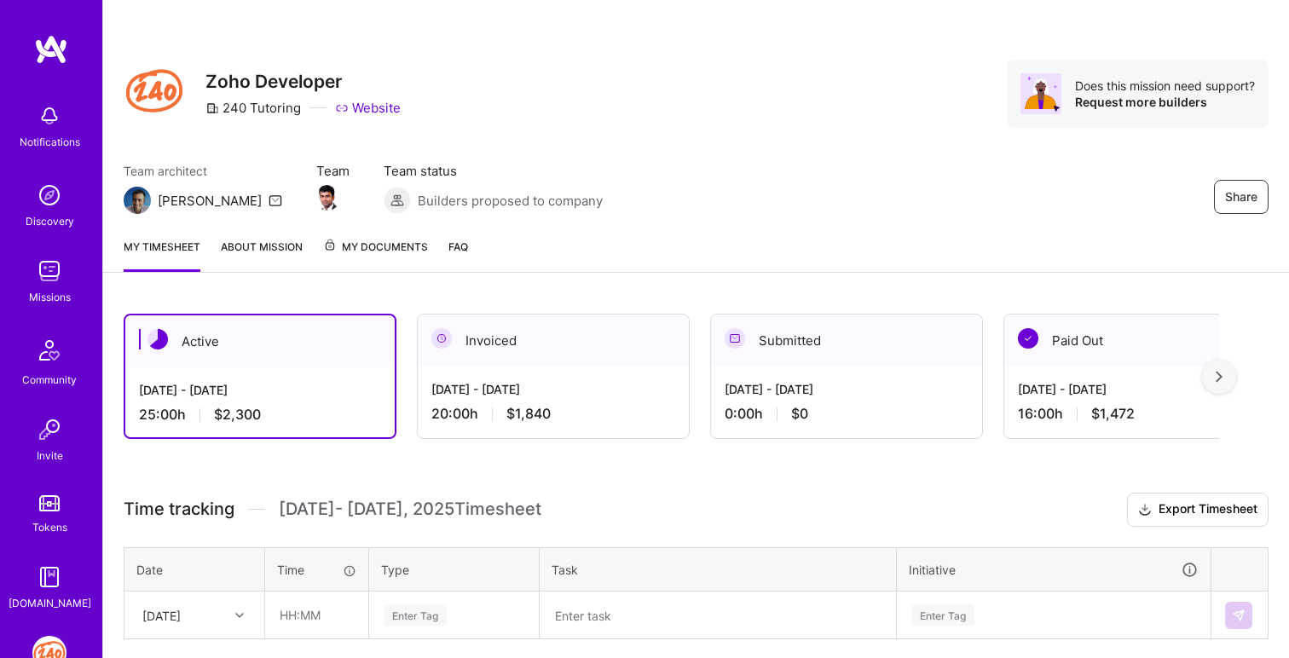 This screenshot has width=1289, height=658. Describe the element at coordinates (316, 570) in the screenshot. I see `div: Time` at that location.